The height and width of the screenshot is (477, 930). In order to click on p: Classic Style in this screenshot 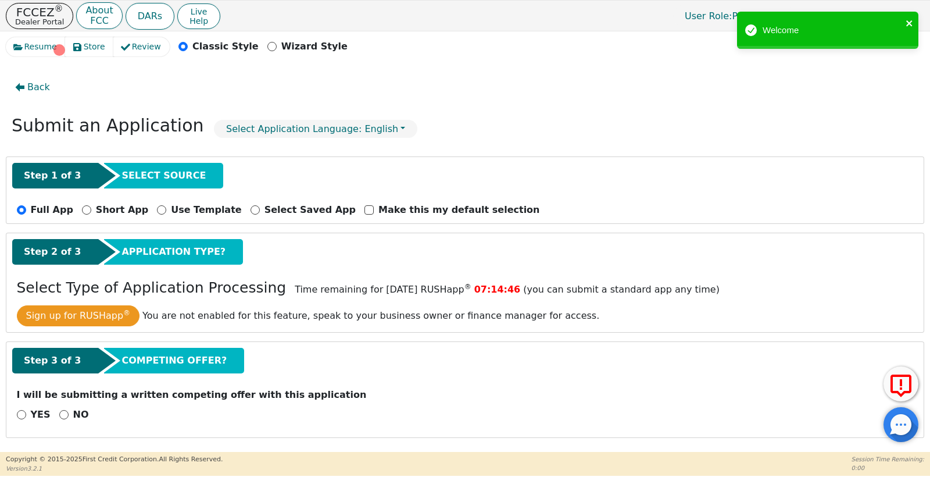, I will do `click(226, 47)`.